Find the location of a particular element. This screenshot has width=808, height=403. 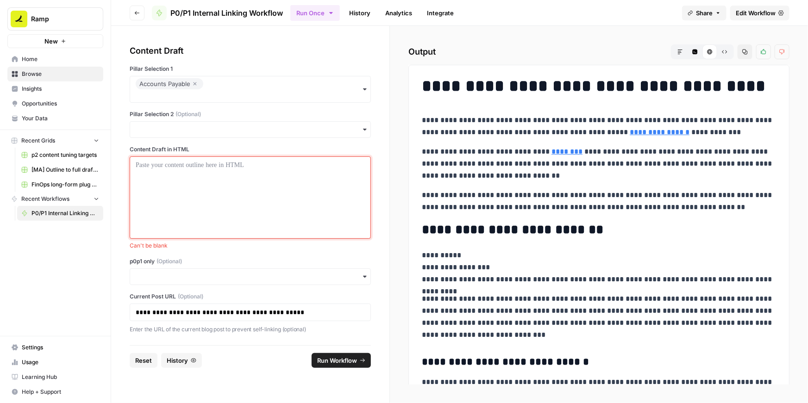

span: Reset is located at coordinates (144, 361).